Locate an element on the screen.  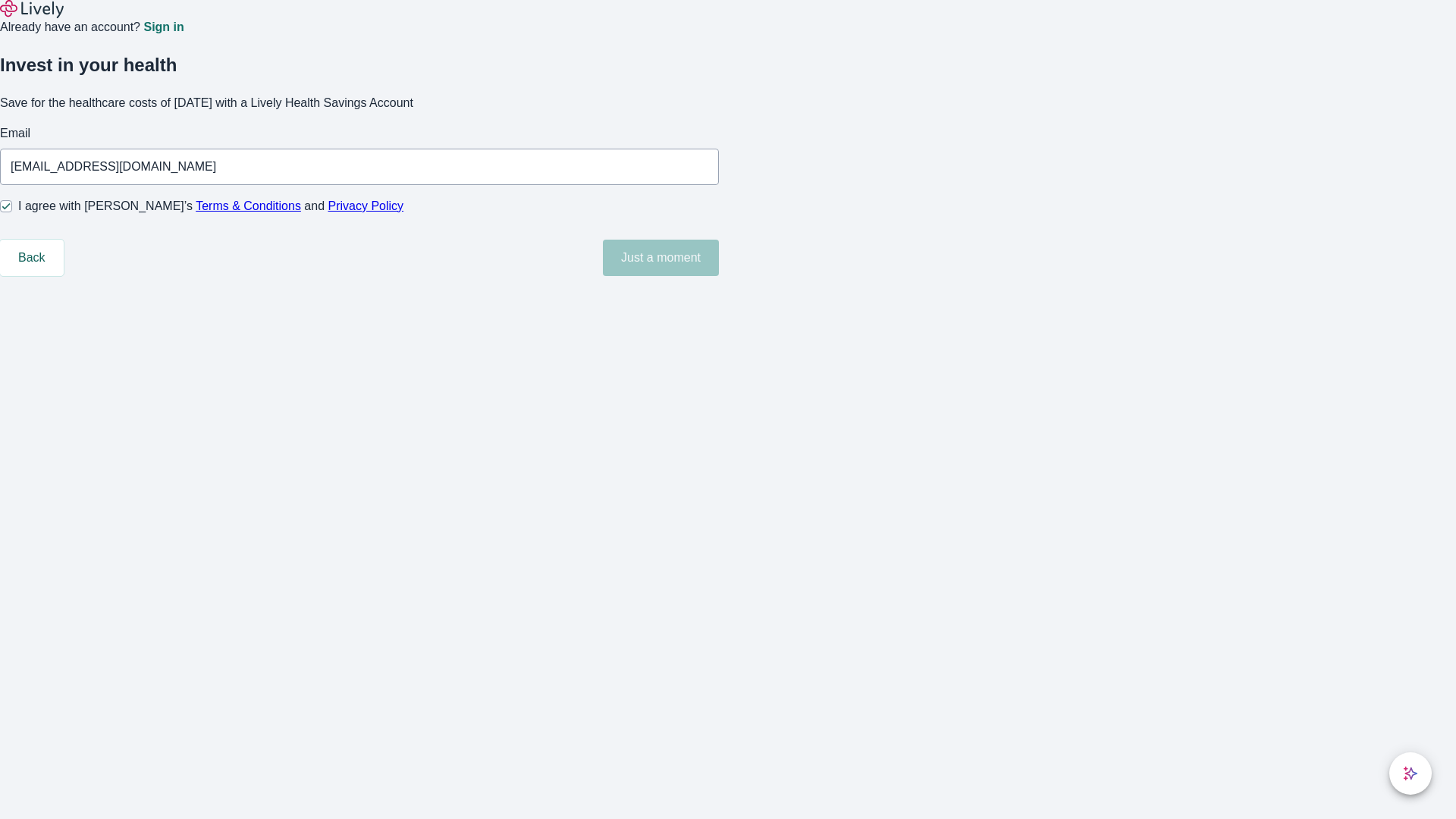
a: Sign in is located at coordinates (163, 27).